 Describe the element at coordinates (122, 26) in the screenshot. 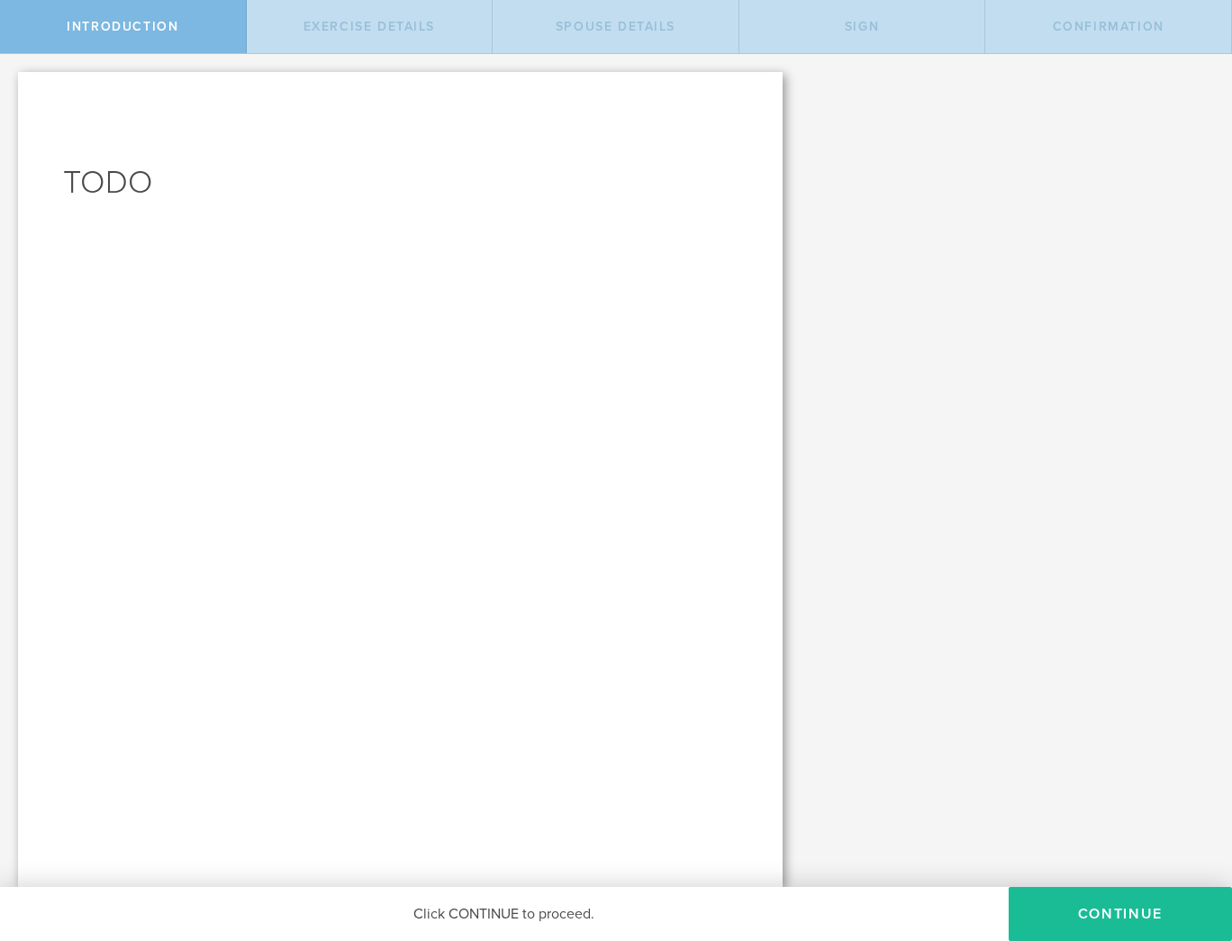

I see `span: Introduction` at that location.